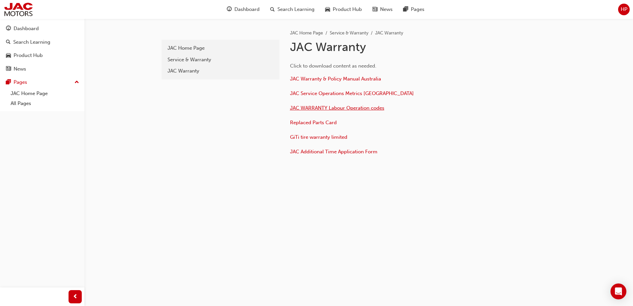 This screenshot has width=633, height=306. What do you see at coordinates (389, 33) in the screenshot?
I see `li: JAC Warranty` at bounding box center [389, 33].